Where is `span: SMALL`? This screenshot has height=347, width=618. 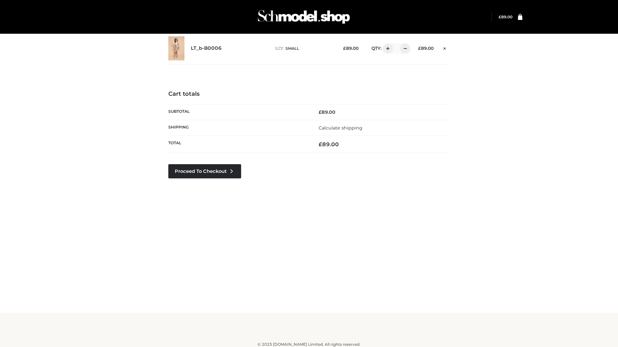
span: SMALL is located at coordinates (292, 48).